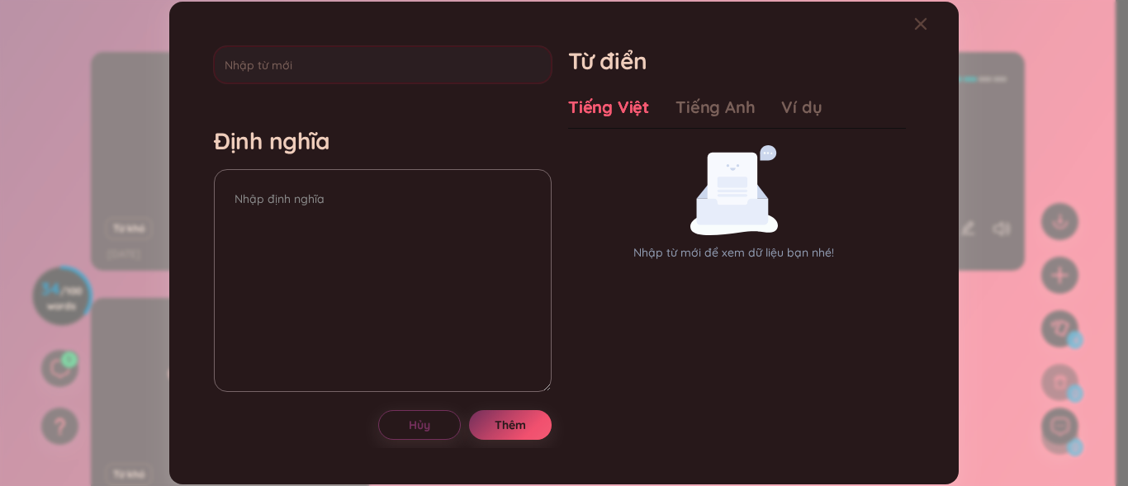 The height and width of the screenshot is (486, 1128). What do you see at coordinates (801, 107) in the screenshot?
I see `div: Ví dụ` at bounding box center [801, 107].